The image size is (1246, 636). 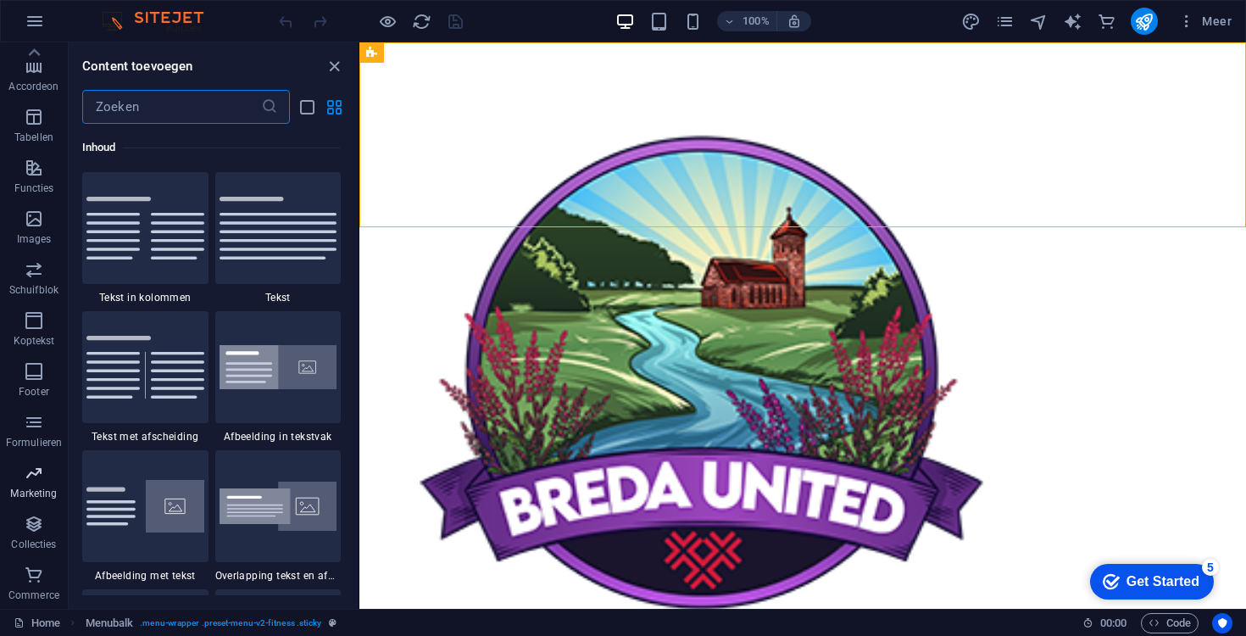 I want to click on button: design, so click(x=971, y=21).